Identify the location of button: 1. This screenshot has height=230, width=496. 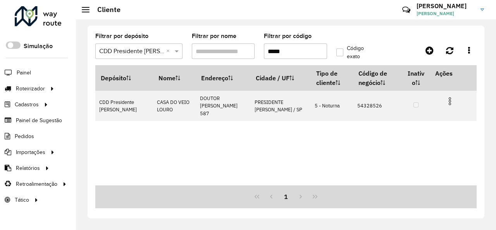
(286, 196).